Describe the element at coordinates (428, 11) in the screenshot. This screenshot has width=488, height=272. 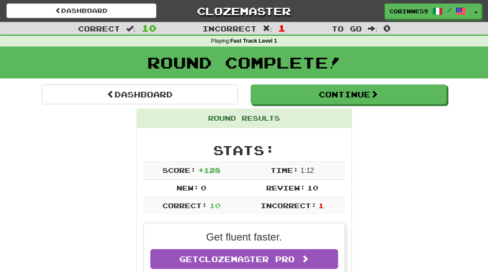
I see `a: Corinne59 /` at that location.